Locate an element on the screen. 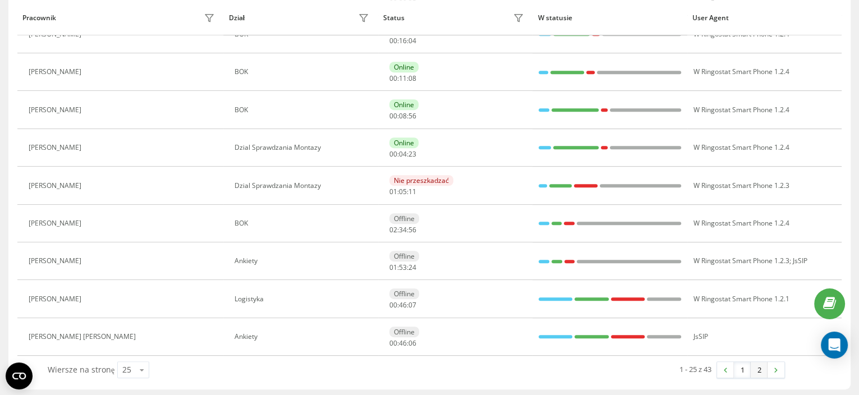  div: Dział is located at coordinates (237, 18).